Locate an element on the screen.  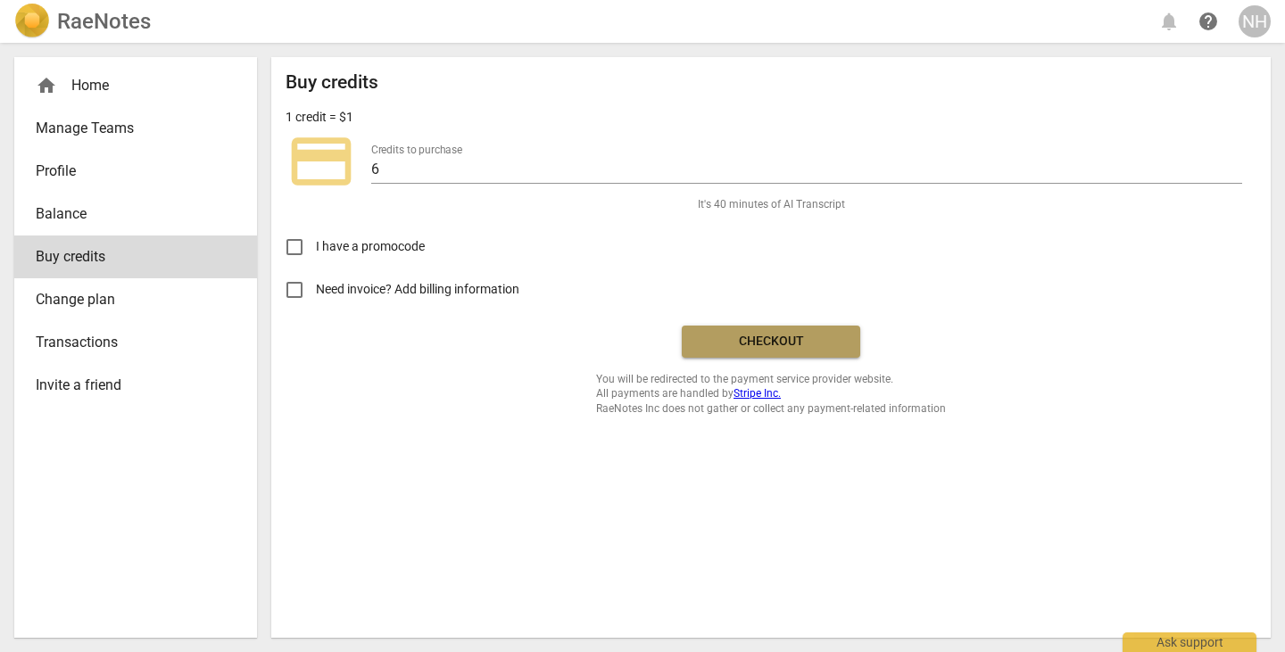
label: Credits to purchase is located at coordinates (417, 150).